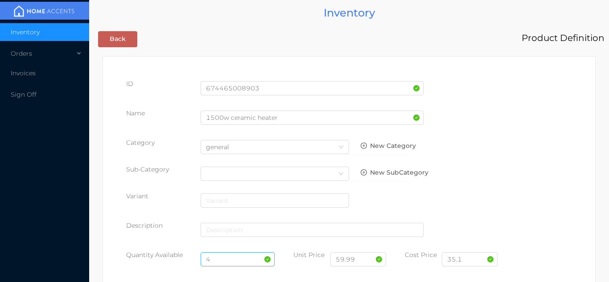 The image size is (609, 282). I want to click on input: Unit Price, so click(358, 259).